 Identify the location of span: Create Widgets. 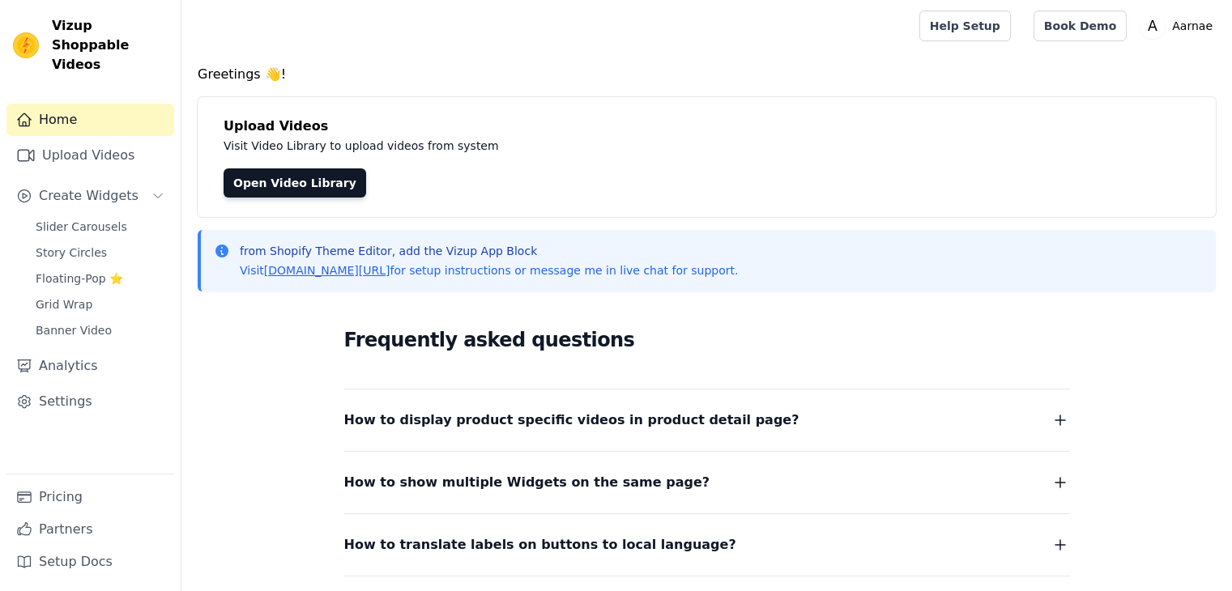
(88, 196).